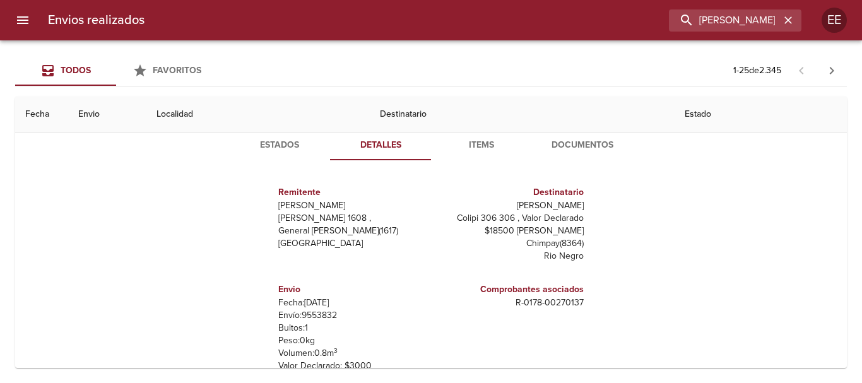 The height and width of the screenshot is (383, 862). What do you see at coordinates (336, 350) in the screenshot?
I see `sup: 3` at bounding box center [336, 350].